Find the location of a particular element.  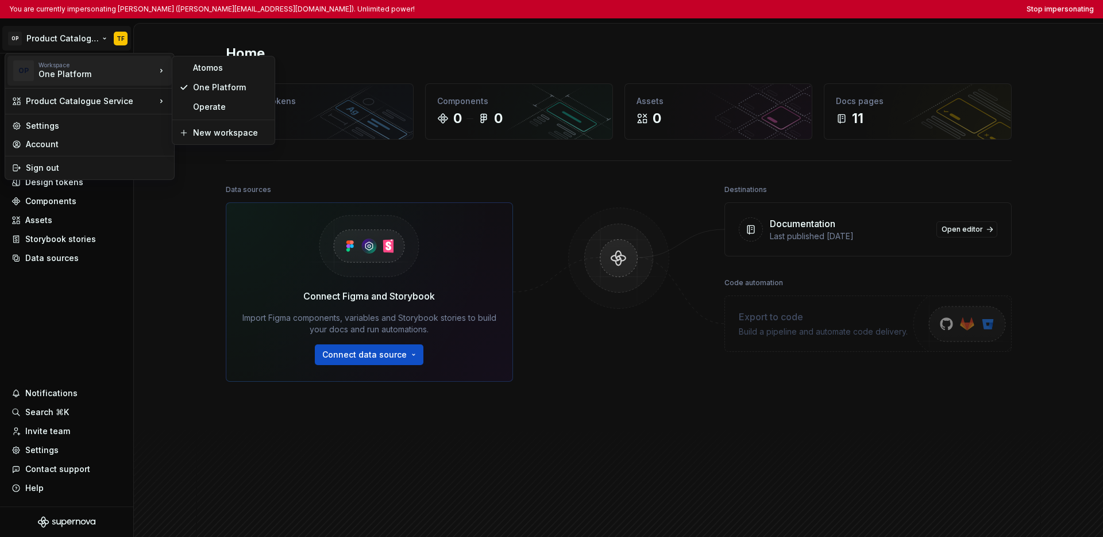

div: Operate is located at coordinates (230, 107).